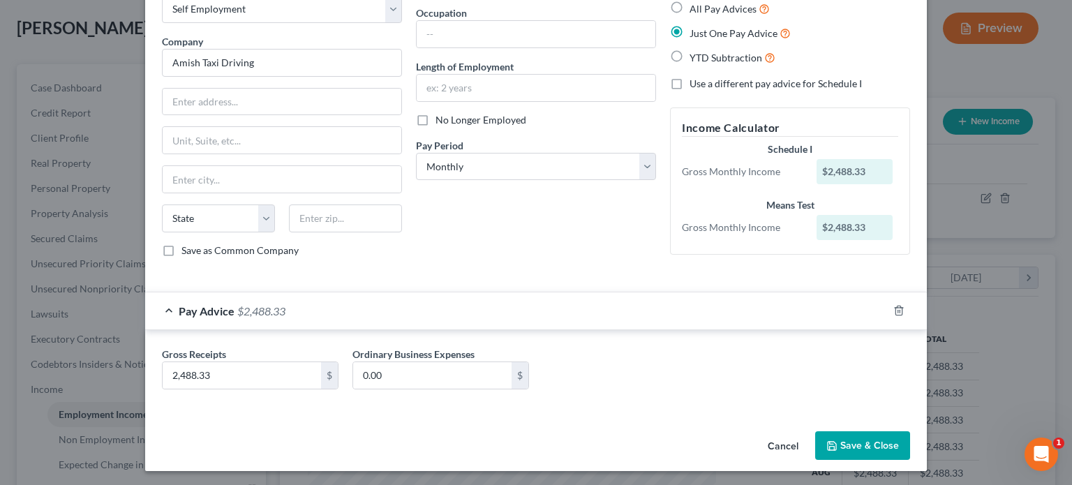 This screenshot has width=1072, height=485. What do you see at coordinates (790, 128) in the screenshot?
I see `h5: Income Calculator` at bounding box center [790, 128].